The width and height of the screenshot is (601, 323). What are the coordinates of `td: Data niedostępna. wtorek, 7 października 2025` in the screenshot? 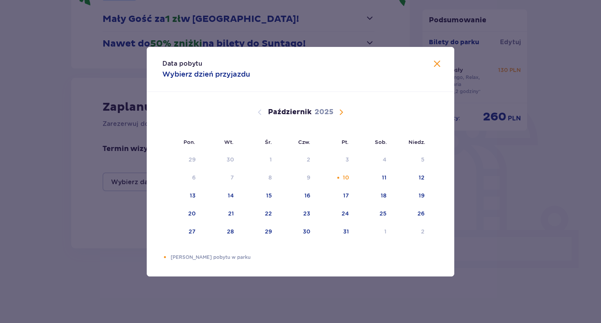 It's located at (220, 178).